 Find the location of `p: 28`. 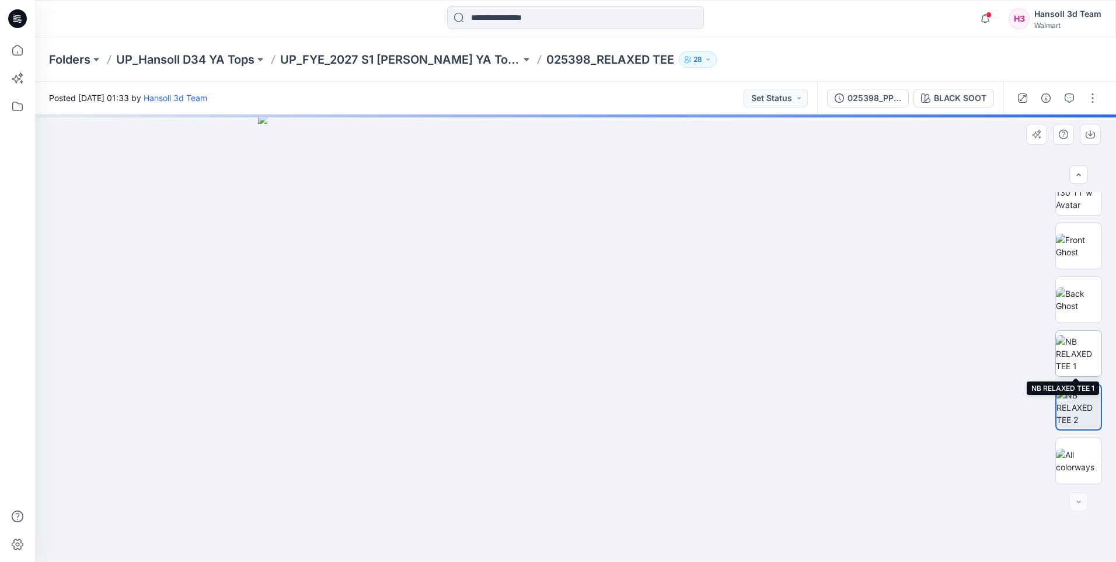

p: 28 is located at coordinates (698, 60).